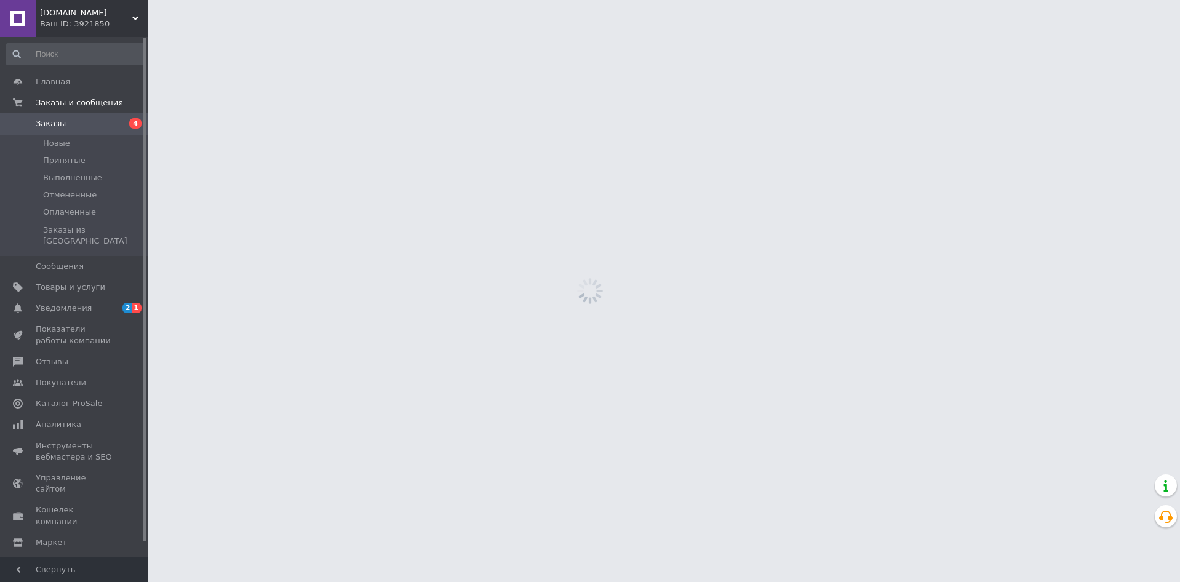 This screenshot has height=582, width=1180. I want to click on span: Уведомления, so click(63, 308).